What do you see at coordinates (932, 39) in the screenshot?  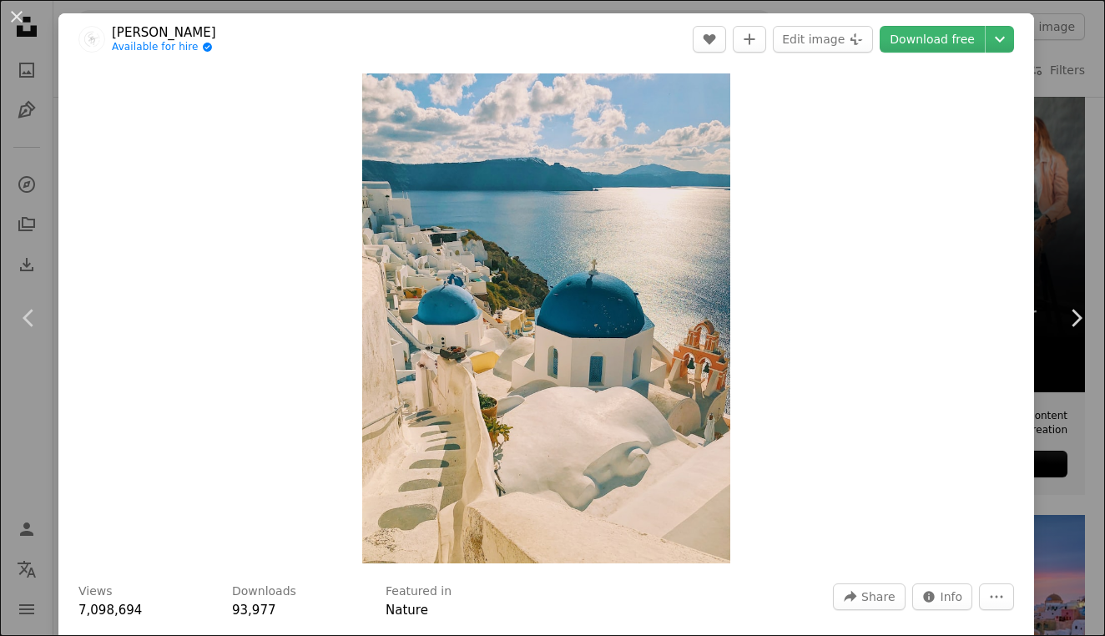 I see `a: Download free` at bounding box center [932, 39].